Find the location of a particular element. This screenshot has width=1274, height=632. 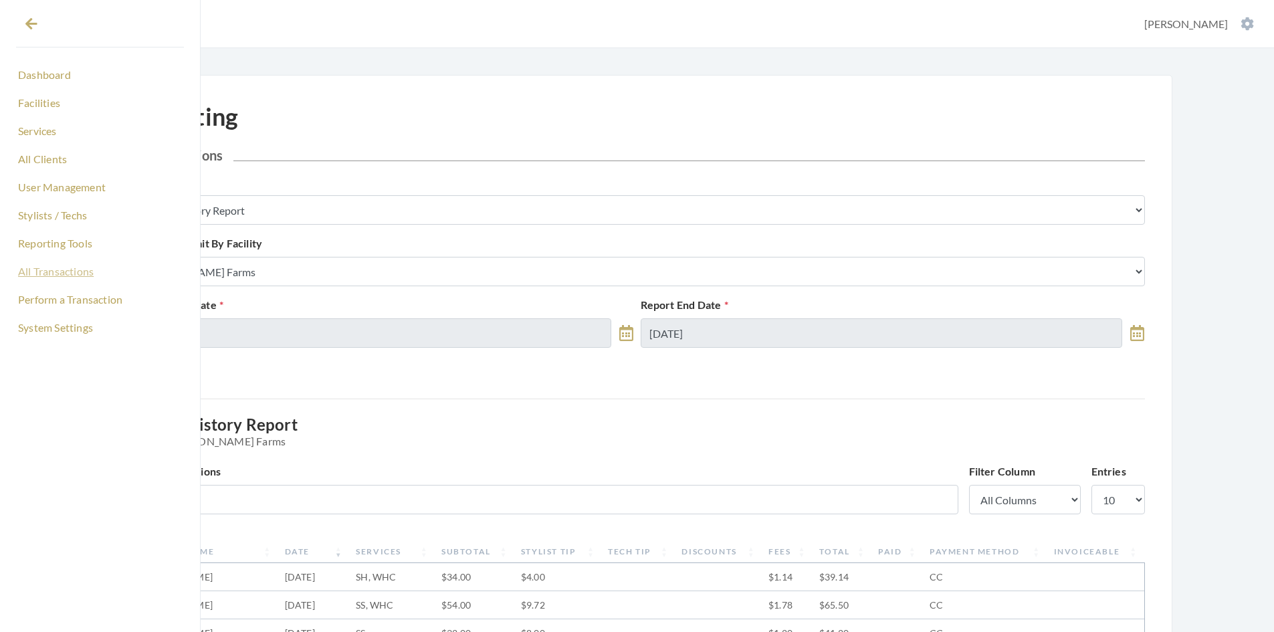

th: Payment Method: activate to sort column ascending is located at coordinates (985, 552).